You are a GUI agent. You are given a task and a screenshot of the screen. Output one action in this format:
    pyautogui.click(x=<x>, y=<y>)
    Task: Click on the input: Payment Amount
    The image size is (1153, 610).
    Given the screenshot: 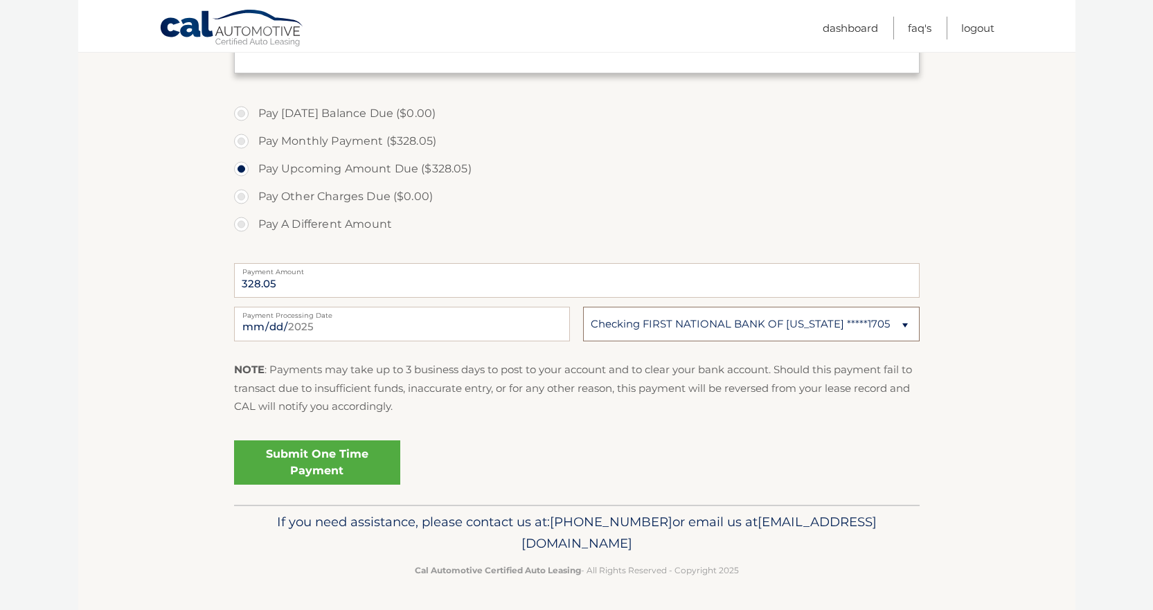 What is the action you would take?
    pyautogui.click(x=577, y=281)
    